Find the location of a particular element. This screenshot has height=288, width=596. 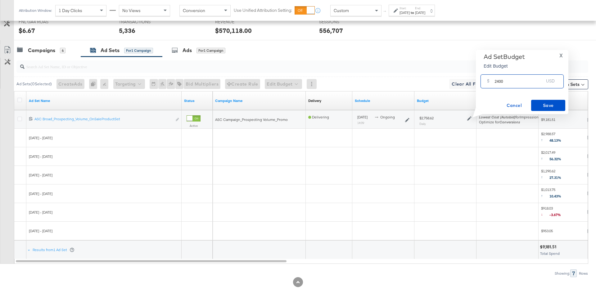

div: USD is located at coordinates (551, 83).